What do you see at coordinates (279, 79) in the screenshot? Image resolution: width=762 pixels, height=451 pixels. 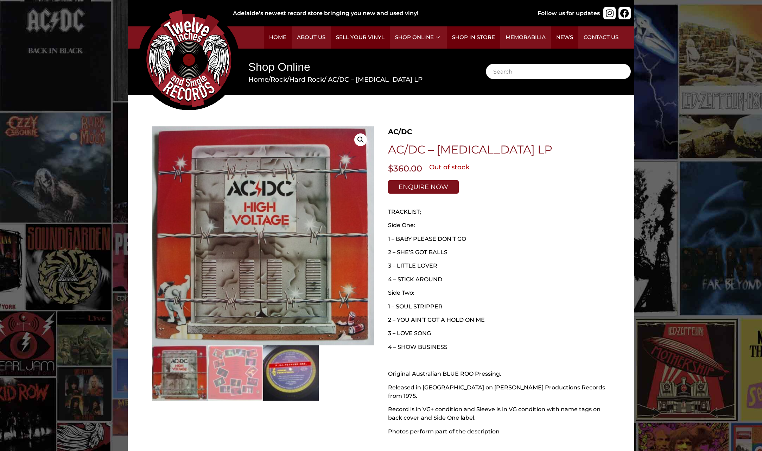 I see `a: Rock` at bounding box center [279, 79].